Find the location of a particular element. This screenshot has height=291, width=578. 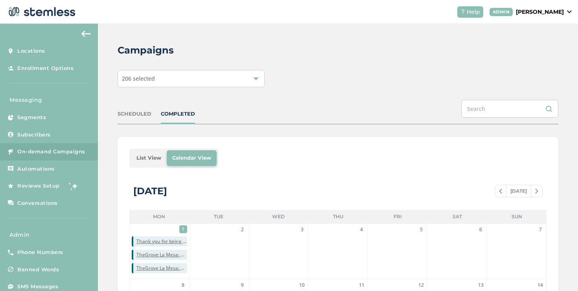

img: logo-dark-0685b13c.svg is located at coordinates (41, 12).